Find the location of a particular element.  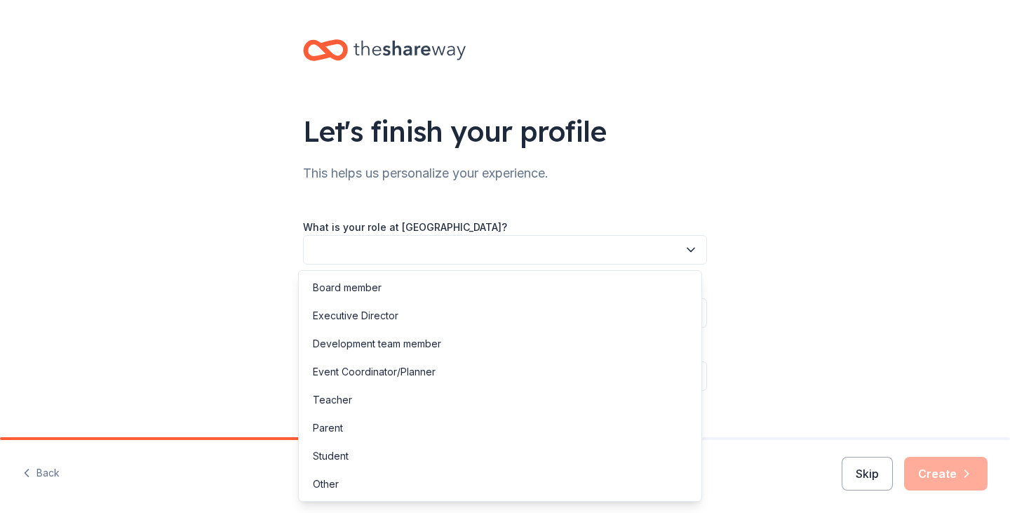

div: Other is located at coordinates (326, 484).